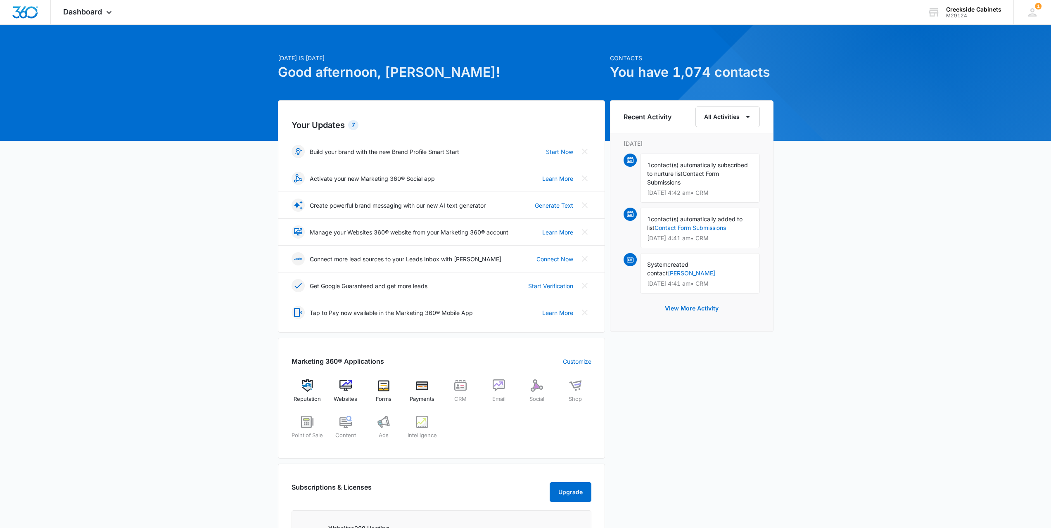 The height and width of the screenshot is (528, 1051). What do you see at coordinates (537, 394) in the screenshot?
I see `a: Social` at bounding box center [537, 394].